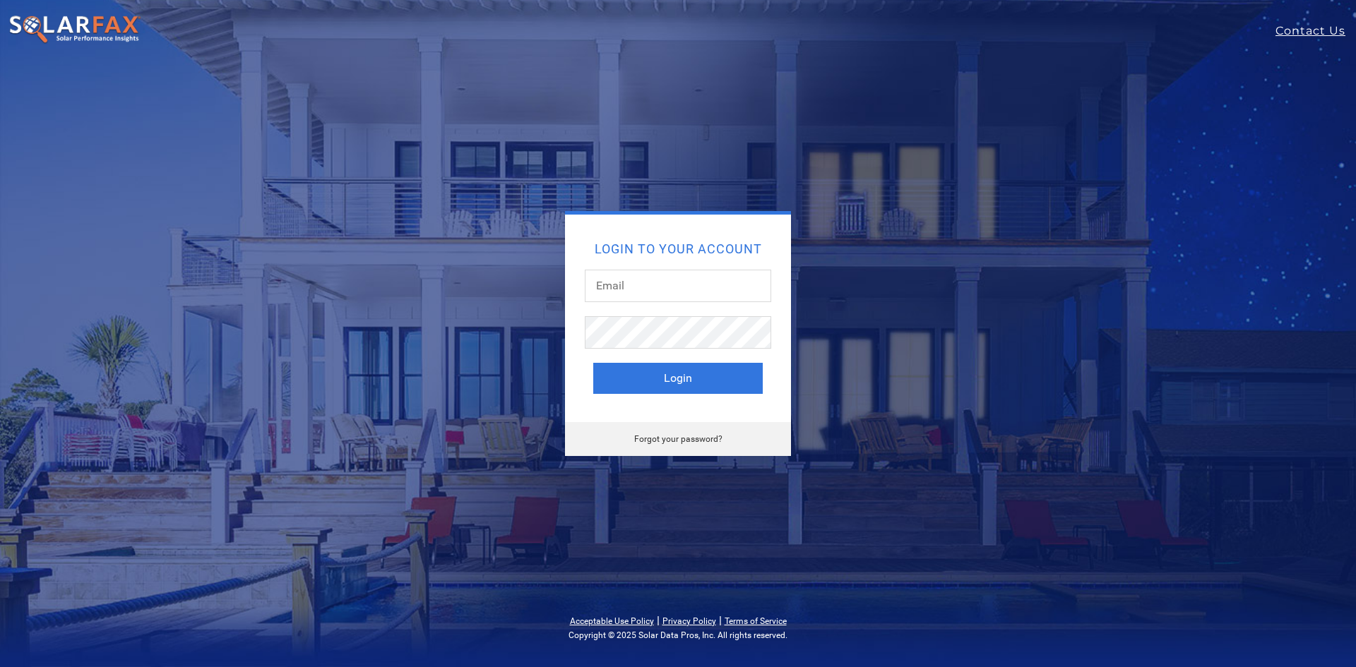 Image resolution: width=1356 pixels, height=667 pixels. I want to click on h2: Login to your account, so click(678, 249).